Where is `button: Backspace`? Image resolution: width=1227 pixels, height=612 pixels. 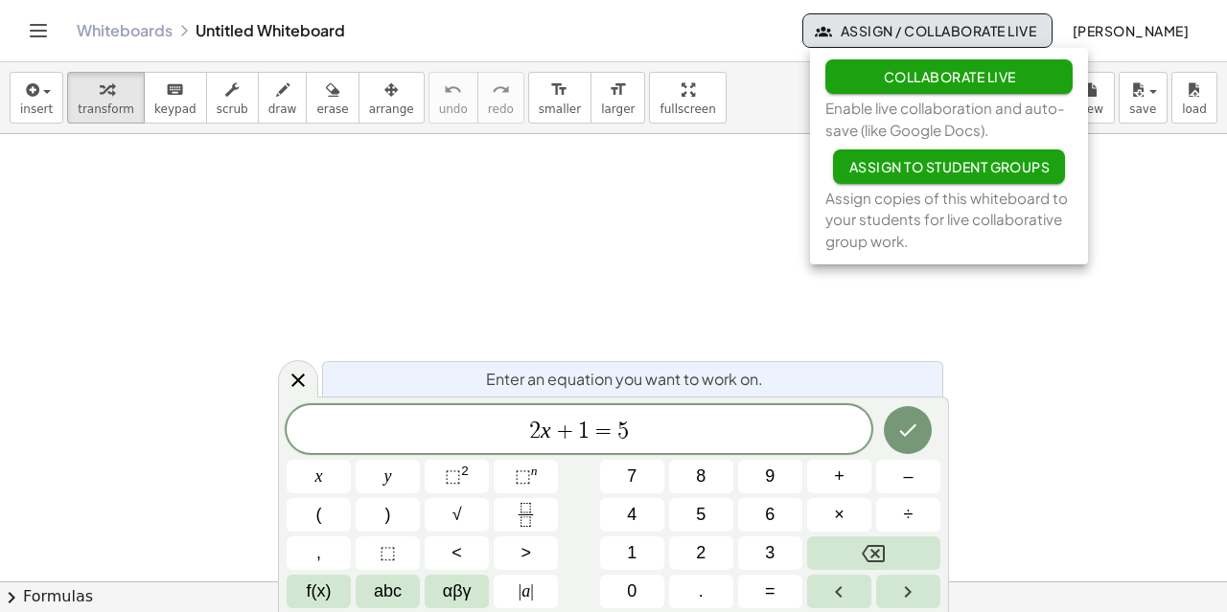 button: Backspace is located at coordinates (873, 553).